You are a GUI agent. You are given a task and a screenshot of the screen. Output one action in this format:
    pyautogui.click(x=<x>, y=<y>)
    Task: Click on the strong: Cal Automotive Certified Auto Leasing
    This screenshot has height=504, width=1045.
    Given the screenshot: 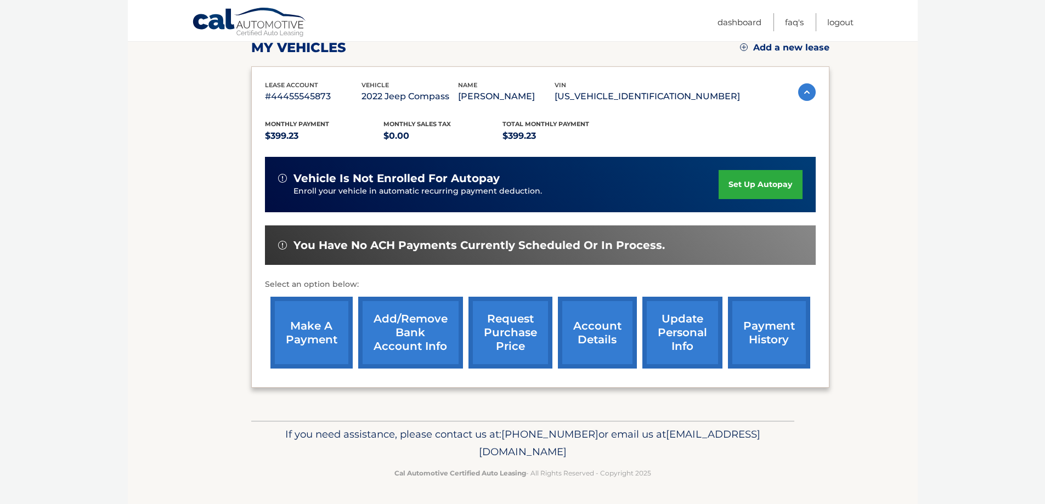 What is the action you would take?
    pyautogui.click(x=460, y=473)
    